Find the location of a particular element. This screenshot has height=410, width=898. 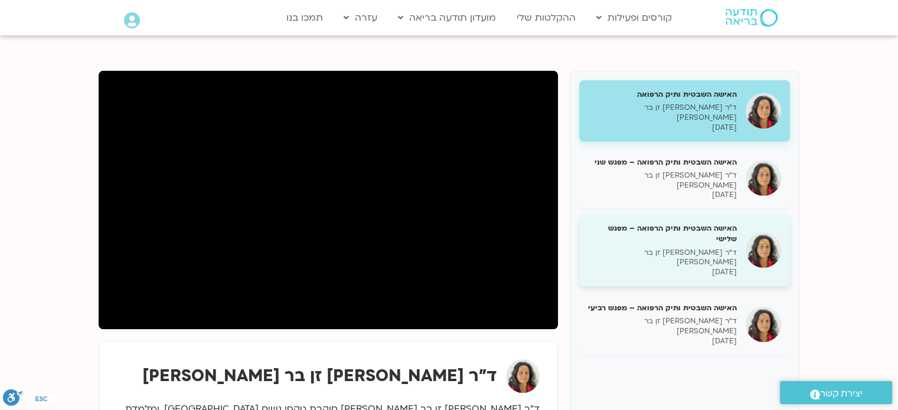

a: יצירת קשר is located at coordinates (836, 393).